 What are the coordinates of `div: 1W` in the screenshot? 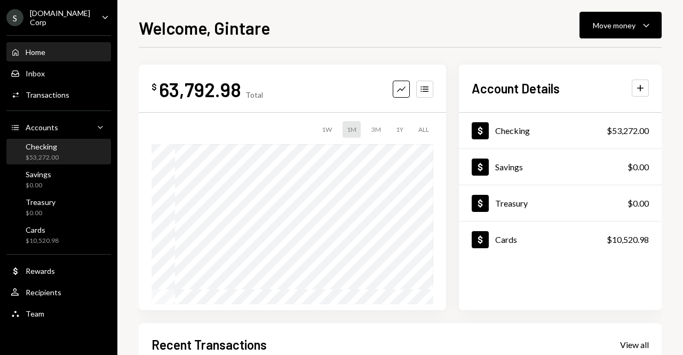 It's located at (327, 129).